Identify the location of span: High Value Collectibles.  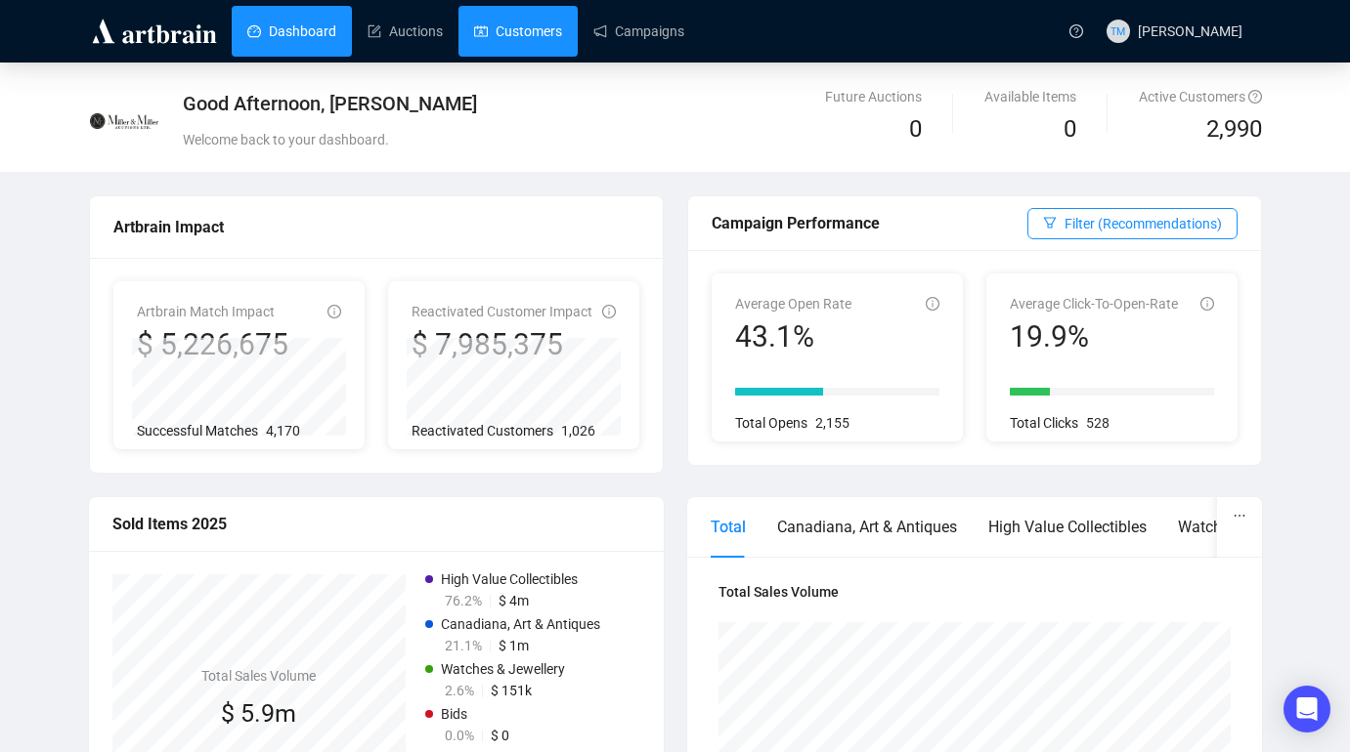
(509, 579).